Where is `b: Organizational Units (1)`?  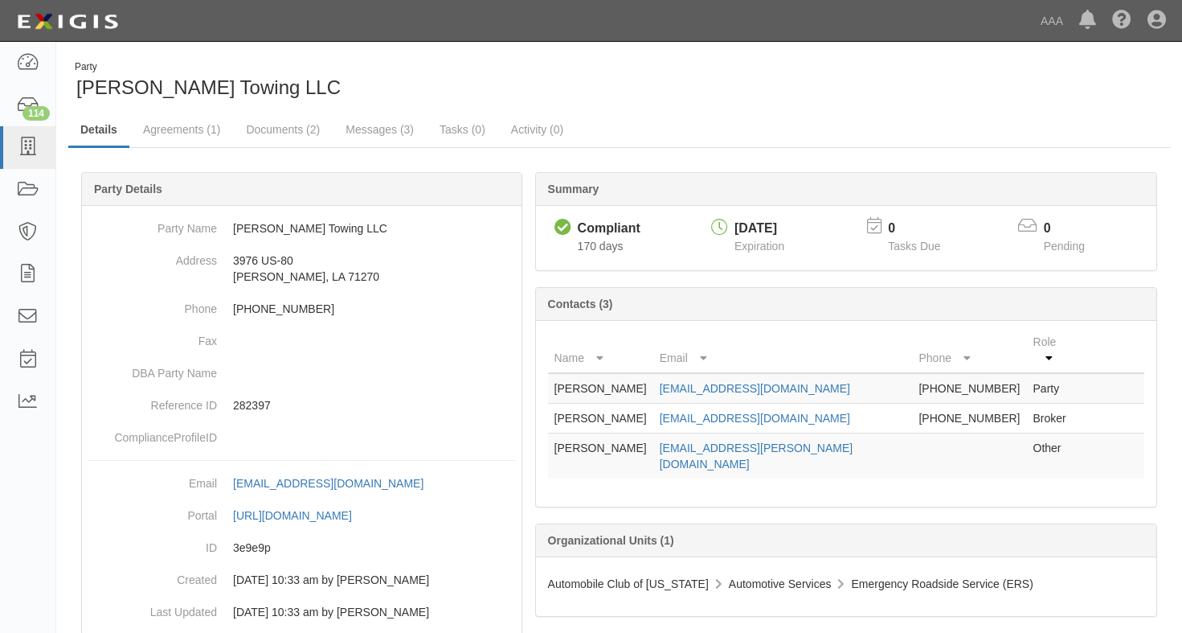 b: Organizational Units (1) is located at coordinates (611, 540).